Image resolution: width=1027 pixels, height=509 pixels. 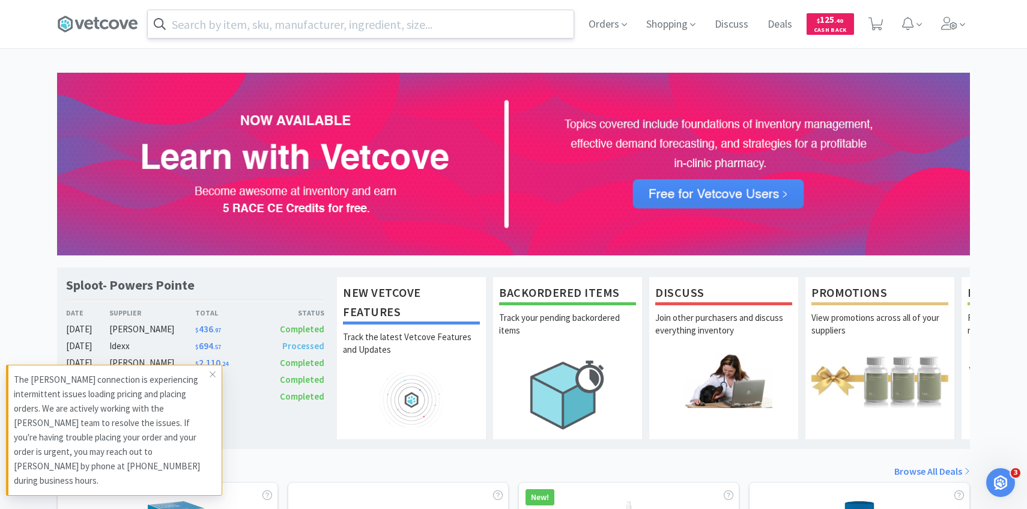 I want to click on span: . 57, so click(x=217, y=346).